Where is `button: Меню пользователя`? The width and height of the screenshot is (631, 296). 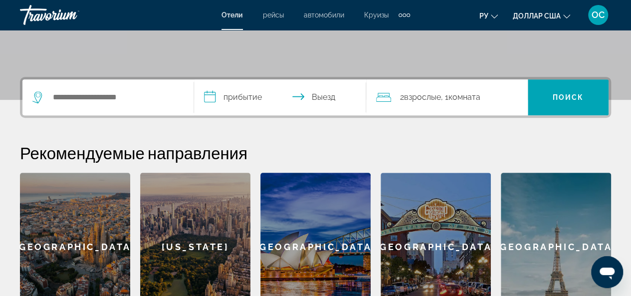
button: Меню пользователя is located at coordinates (598, 15).